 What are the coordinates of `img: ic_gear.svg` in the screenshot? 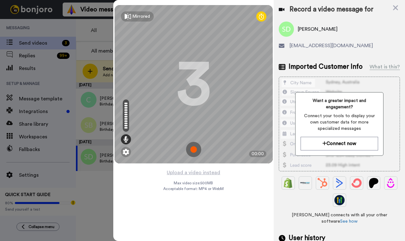 It's located at (126, 152).